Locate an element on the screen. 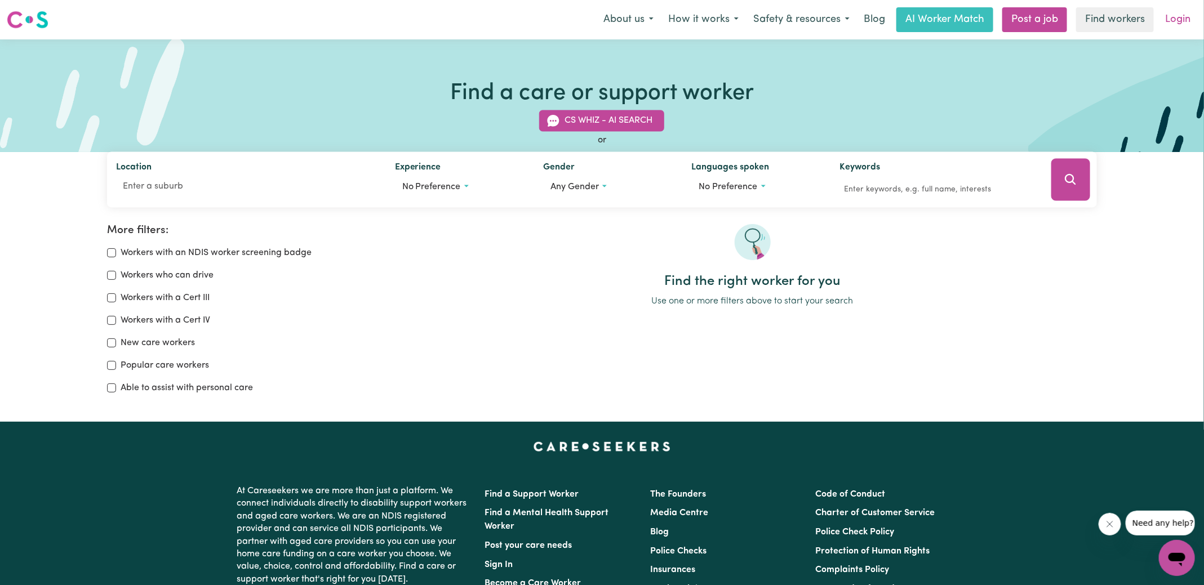  input: Enter keywords, e.g. full name, interests is located at coordinates (938, 190).